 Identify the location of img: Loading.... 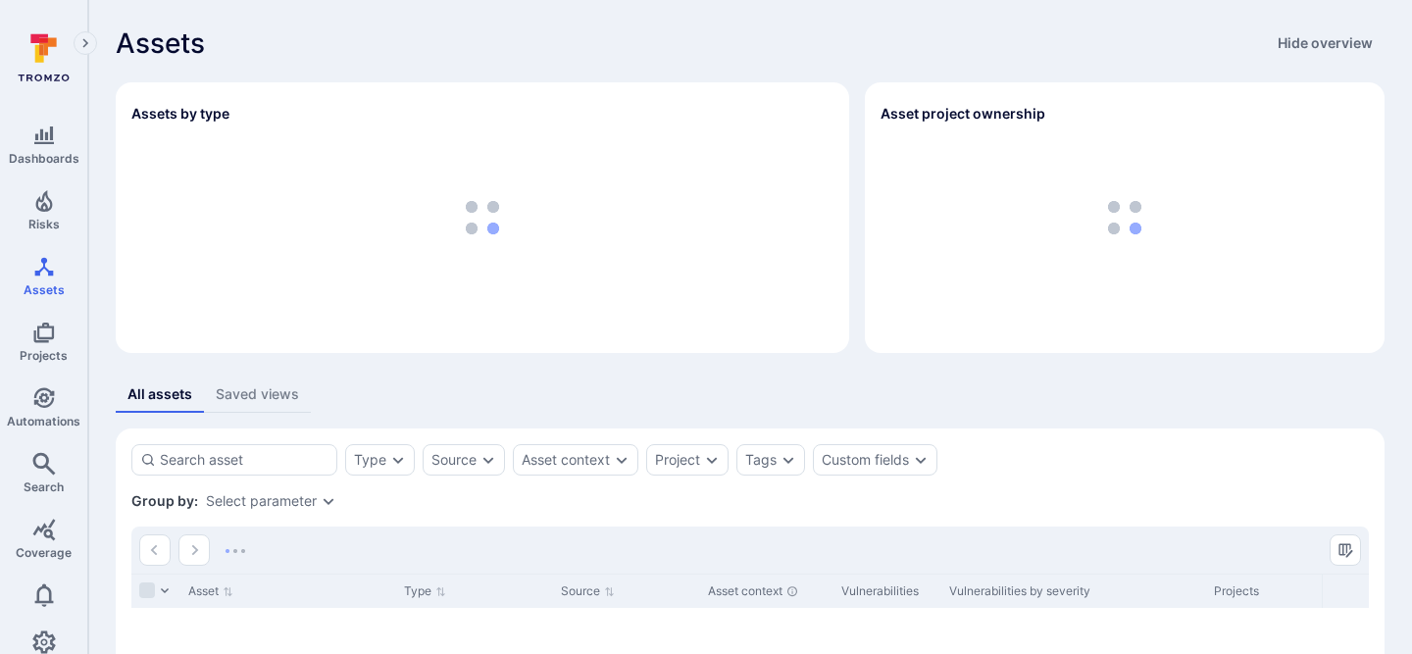
(235, 551).